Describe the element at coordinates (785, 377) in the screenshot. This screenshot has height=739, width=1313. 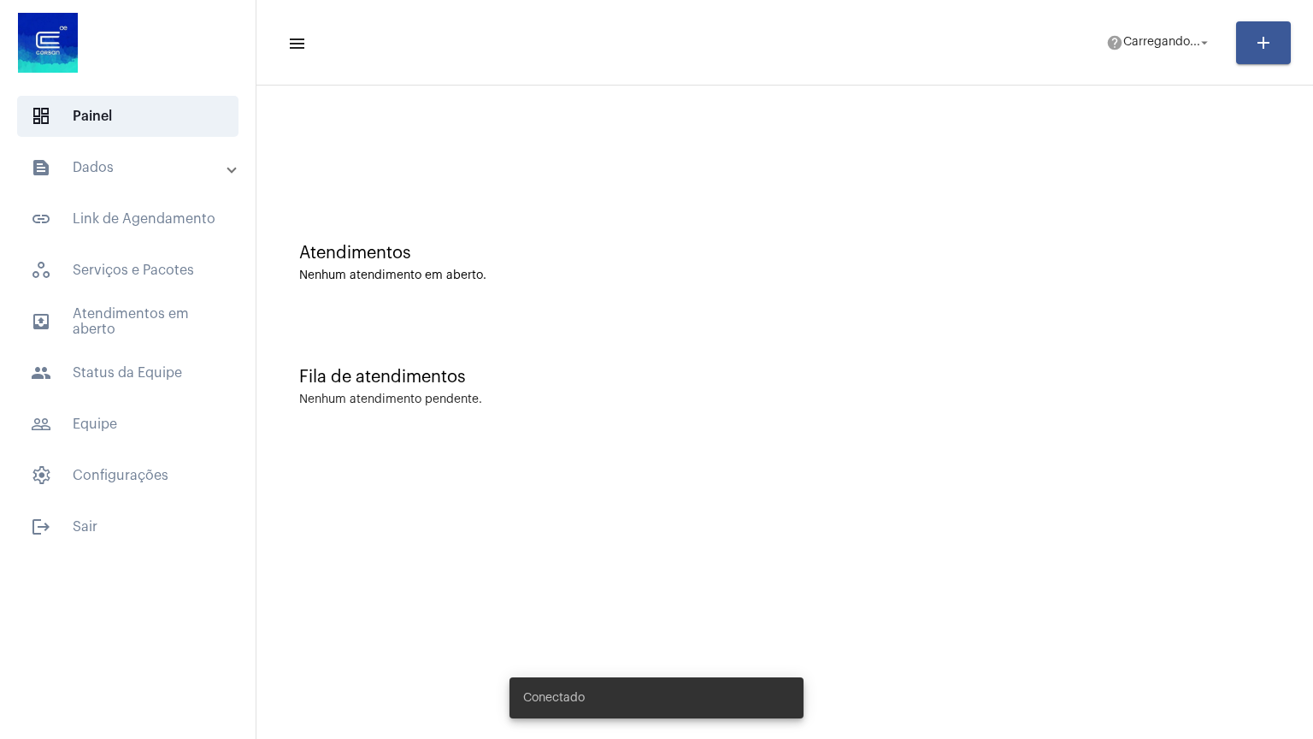
I see `div: Fila de atendimentos` at that location.